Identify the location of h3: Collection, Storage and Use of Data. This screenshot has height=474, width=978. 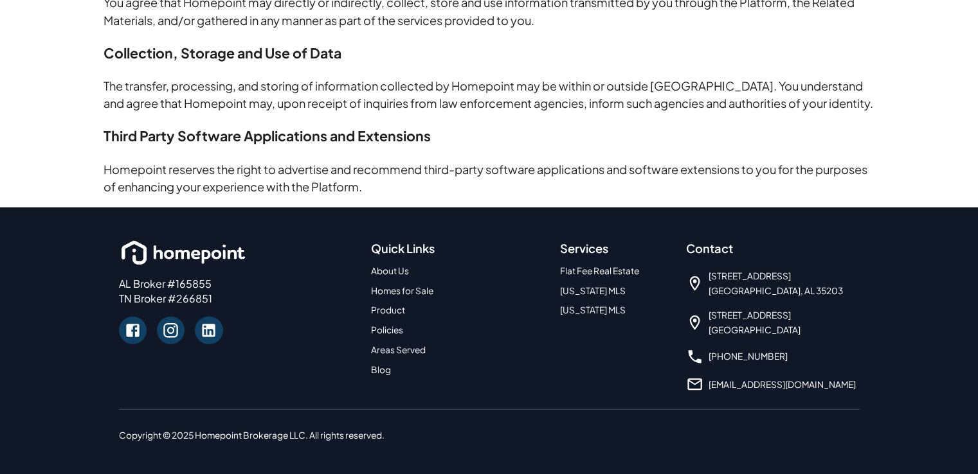
(489, 53).